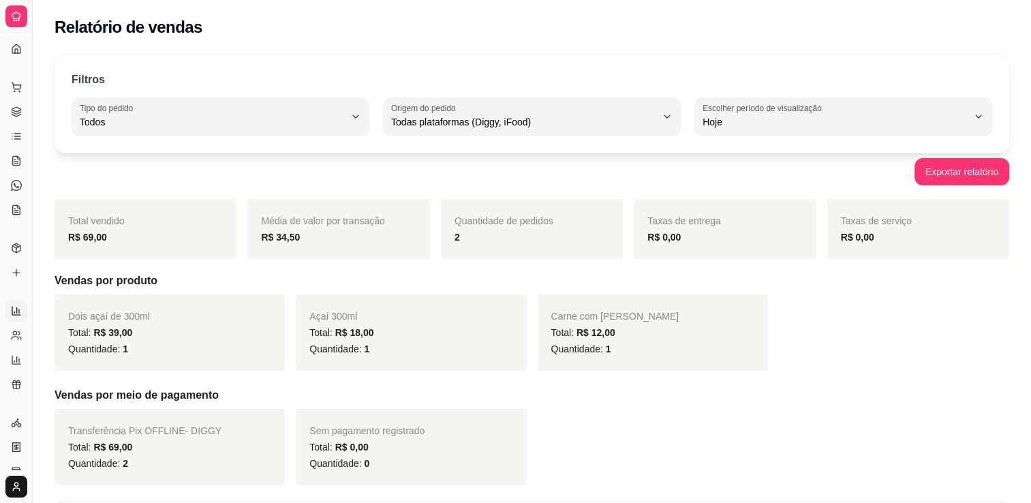 The image size is (1031, 503). Describe the element at coordinates (112, 447) in the screenshot. I see `span: R$ 69,00` at that location.